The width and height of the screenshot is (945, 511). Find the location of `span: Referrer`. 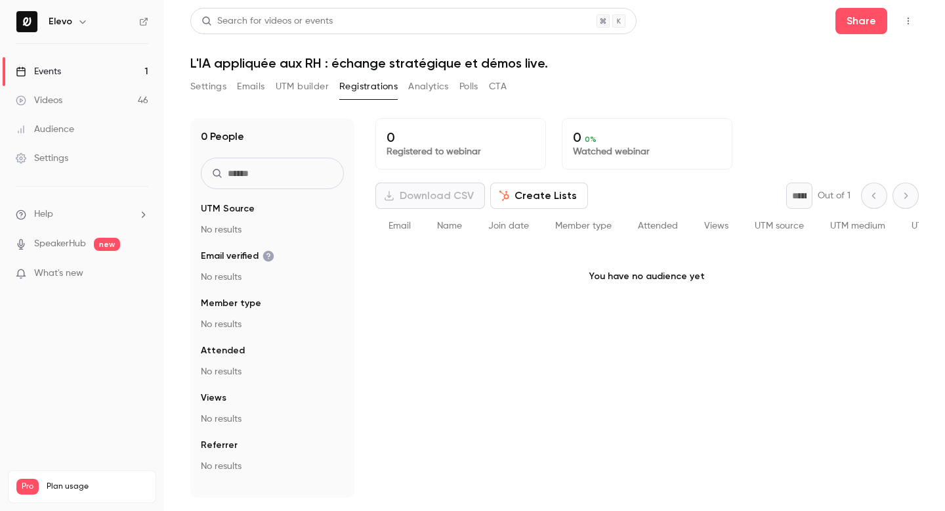

span: Referrer is located at coordinates (219, 445).